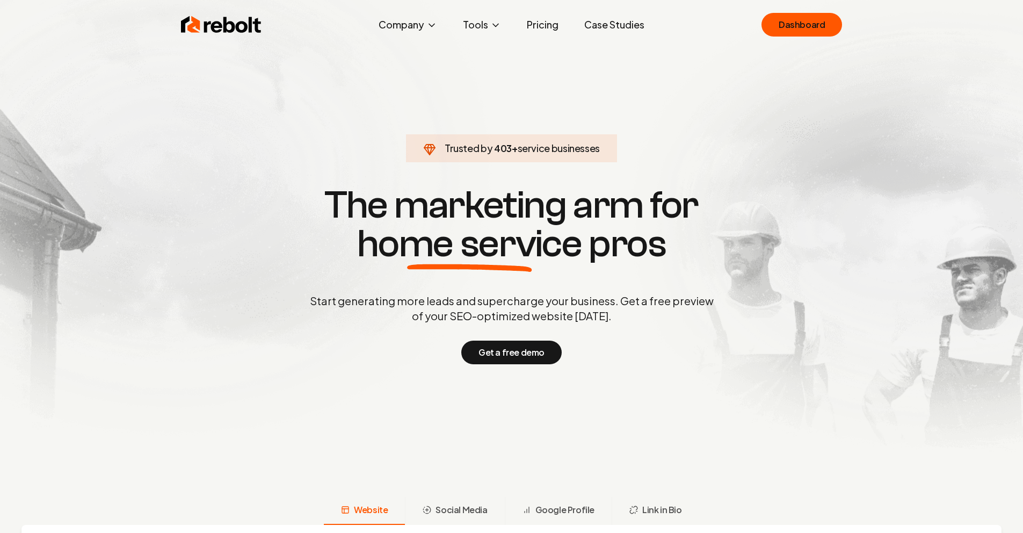 Image resolution: width=1023 pixels, height=533 pixels. I want to click on span: Google Profile, so click(565, 510).